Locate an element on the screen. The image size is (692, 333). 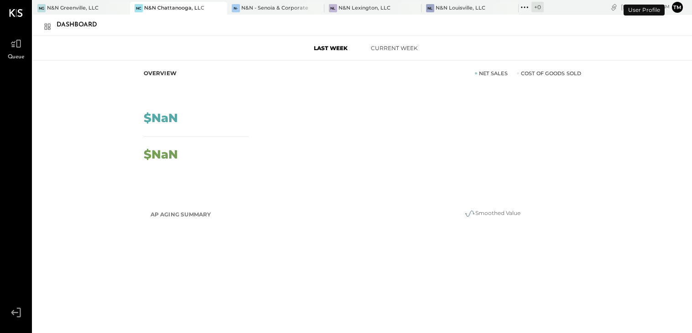
span: Queue is located at coordinates (16, 57).